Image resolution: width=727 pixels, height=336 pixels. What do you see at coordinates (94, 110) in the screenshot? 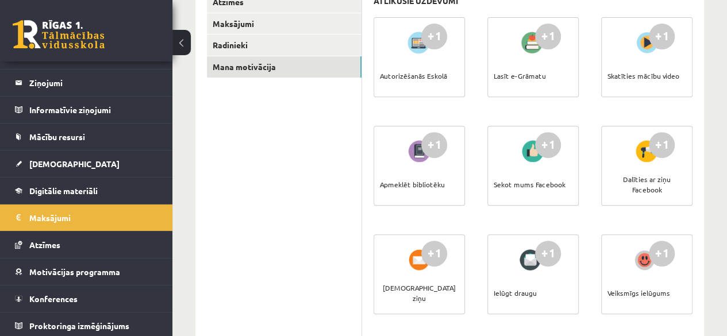
I see `legend: Informatīvie ziņojumi` at bounding box center [94, 110].